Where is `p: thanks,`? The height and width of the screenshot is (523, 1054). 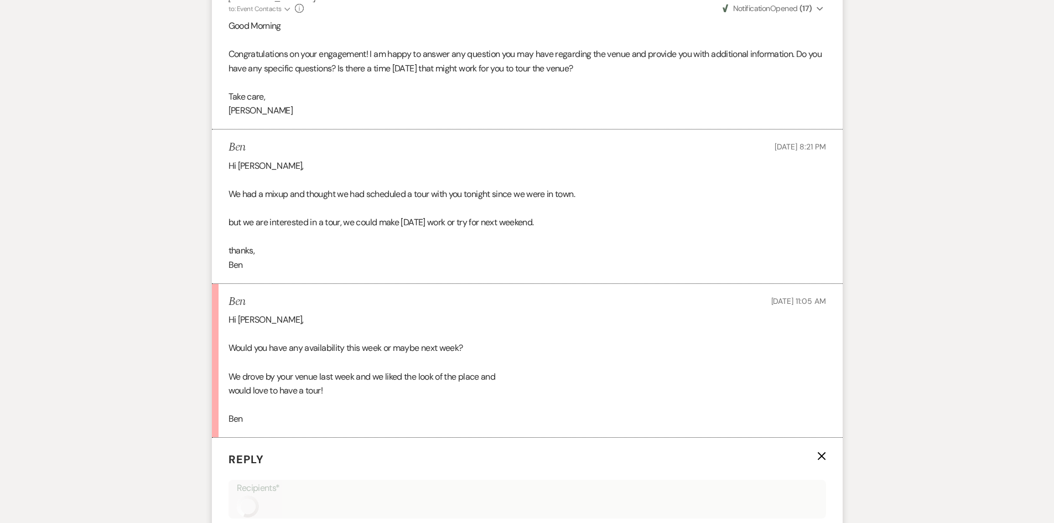
p: thanks, is located at coordinates (527, 251).